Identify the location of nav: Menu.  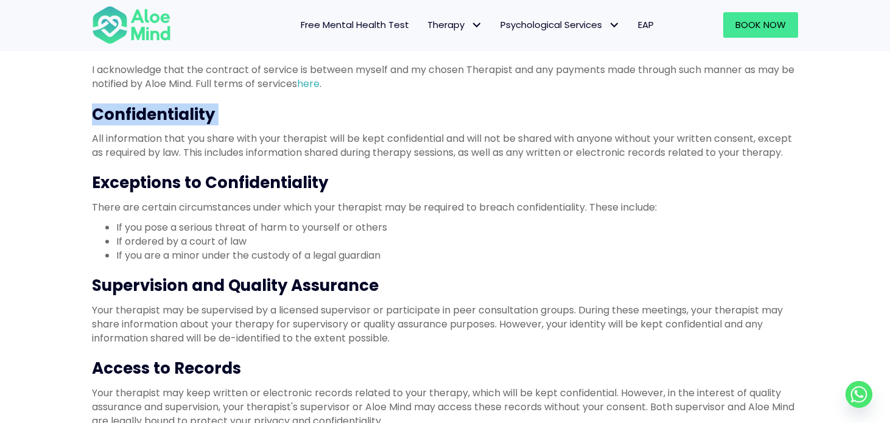
(425, 25).